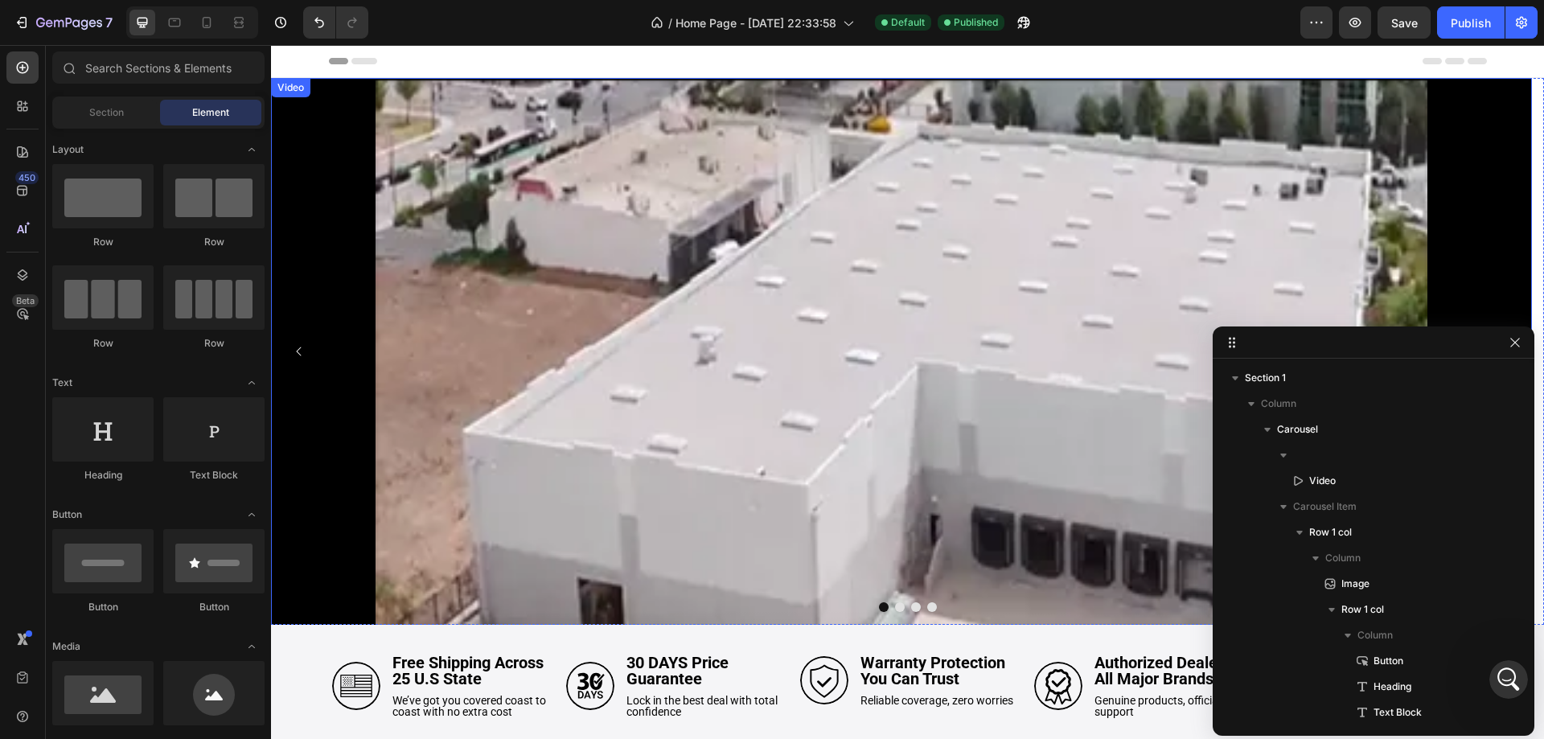 Image resolution: width=1544 pixels, height=739 pixels. Describe the element at coordinates (106, 113) in the screenshot. I see `span: Section` at that location.